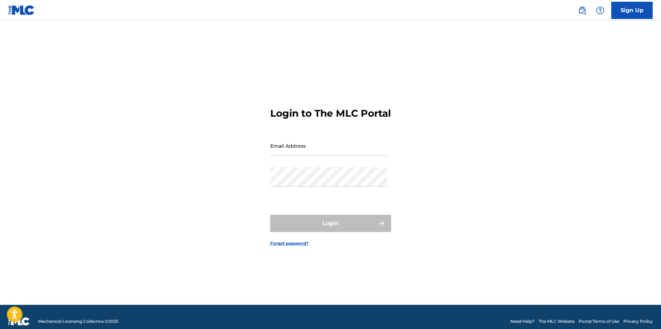 The height and width of the screenshot is (329, 661). Describe the element at coordinates (78, 322) in the screenshot. I see `span: Mechanical Licensing Collective © 2025` at that location.